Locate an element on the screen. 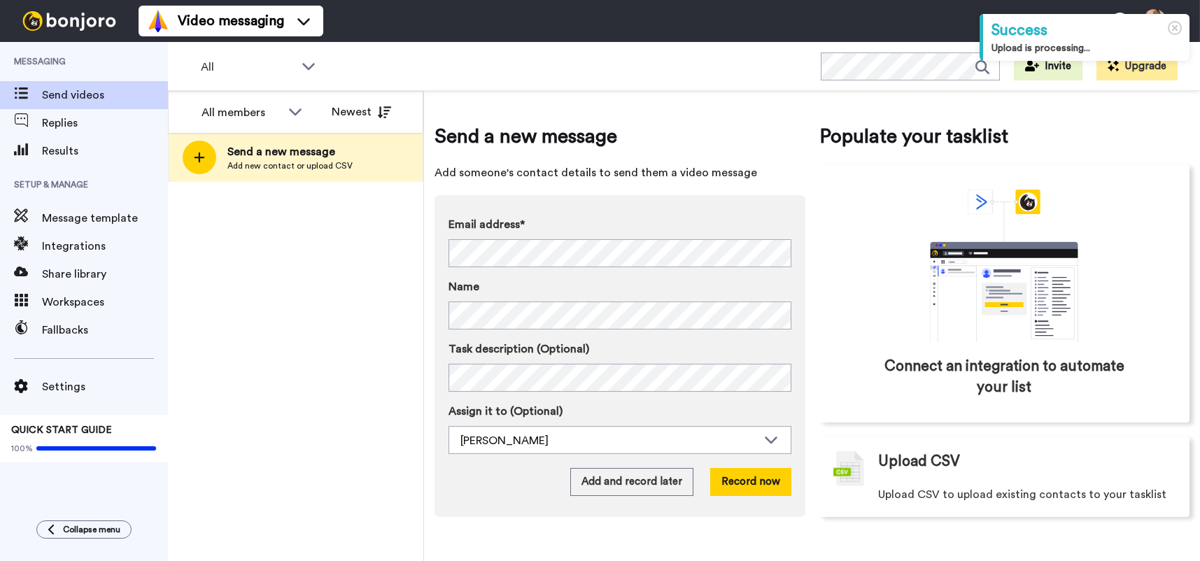  div: animation is located at coordinates (1004, 266).